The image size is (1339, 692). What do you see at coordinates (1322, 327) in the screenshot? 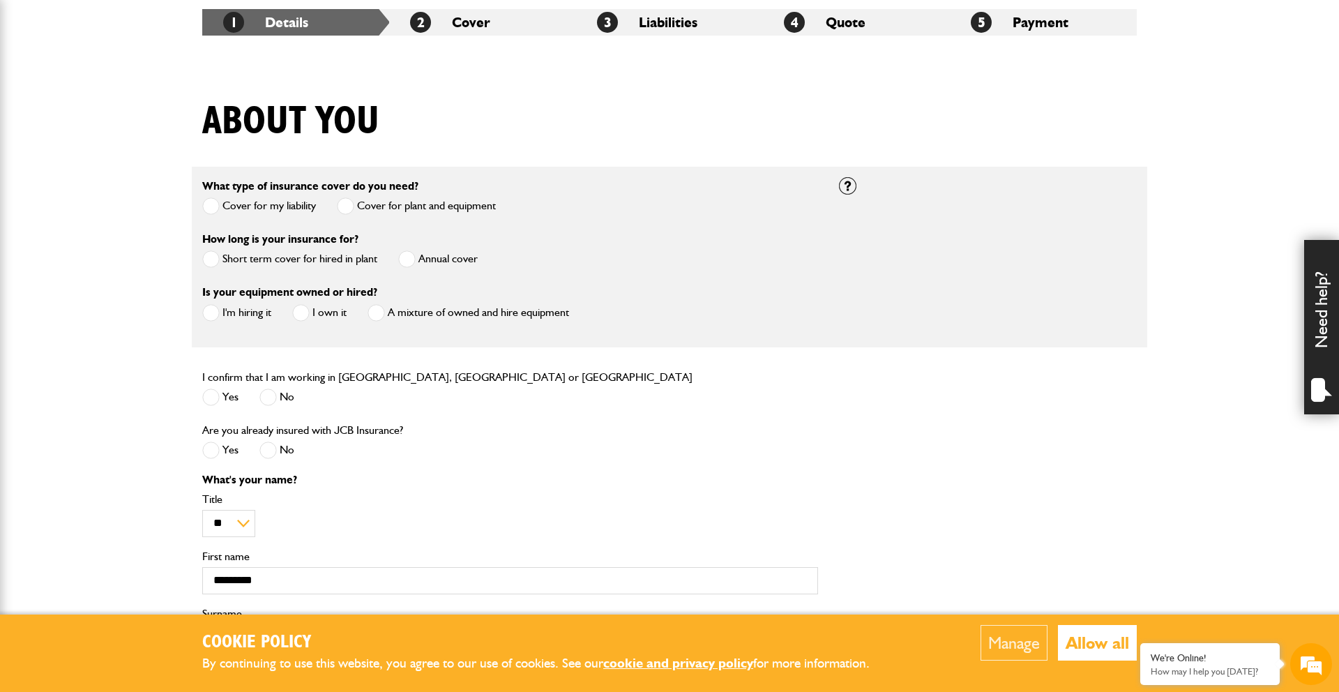
I see `div: Need help?` at bounding box center [1322, 327].